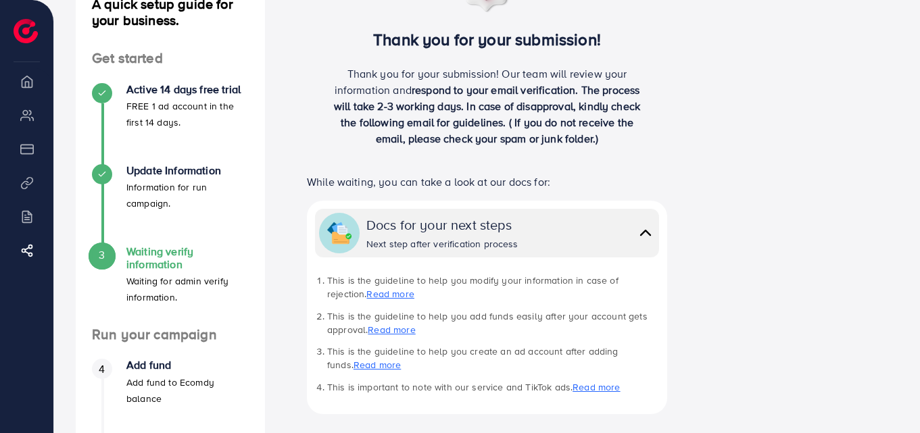 The image size is (920, 433). What do you see at coordinates (487, 39) in the screenshot?
I see `h3: Thank you for your submission!` at bounding box center [487, 39].